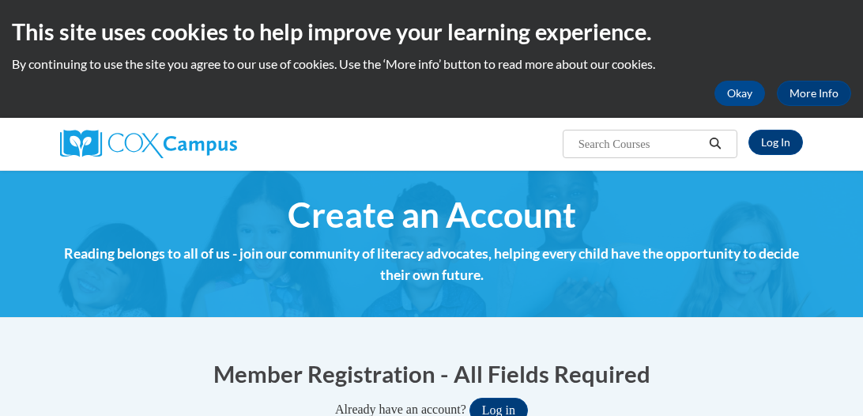  Describe the element at coordinates (432, 373) in the screenshot. I see `h1: Member Registration - All Fields Required` at that location.